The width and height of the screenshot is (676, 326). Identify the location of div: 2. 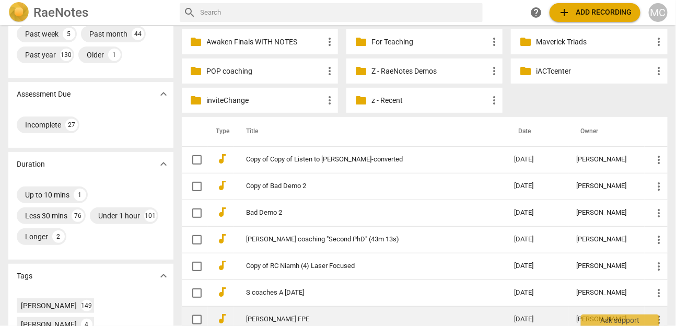
(59, 237).